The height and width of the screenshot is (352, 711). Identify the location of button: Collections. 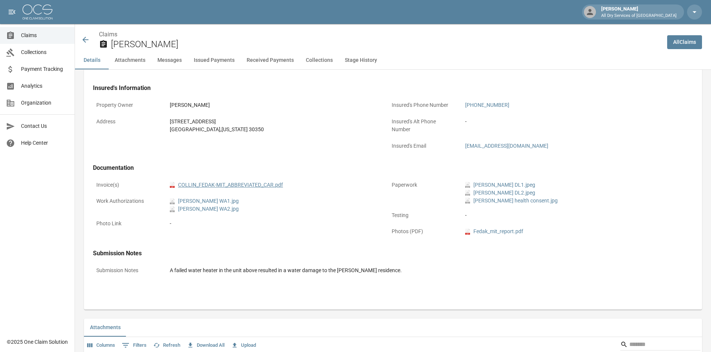
(319, 60).